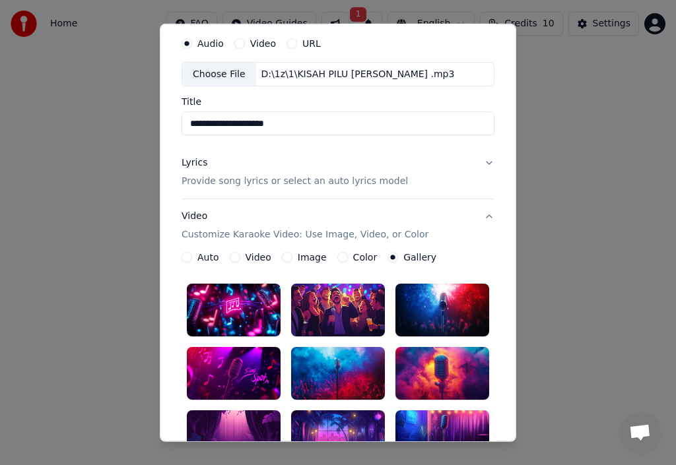 Image resolution: width=676 pixels, height=465 pixels. I want to click on p: Customize Karaoke Video: Use Image, Video, or Color, so click(305, 235).